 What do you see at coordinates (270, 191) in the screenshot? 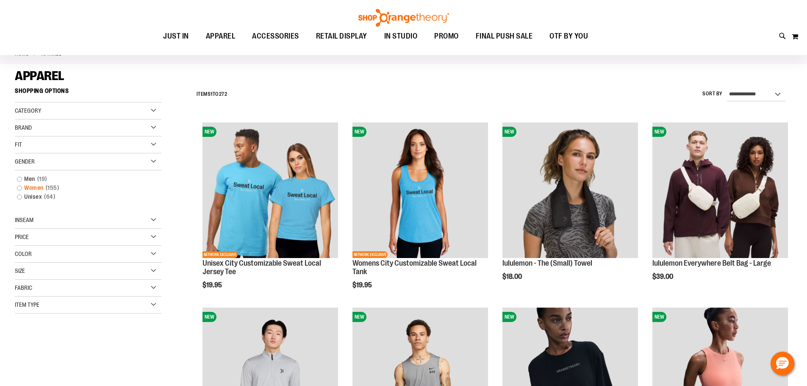
I see `a: Unisex City Customizable Fine Jersey TeeNEWNETWORK EXCLUSIVE` at bounding box center [270, 191].